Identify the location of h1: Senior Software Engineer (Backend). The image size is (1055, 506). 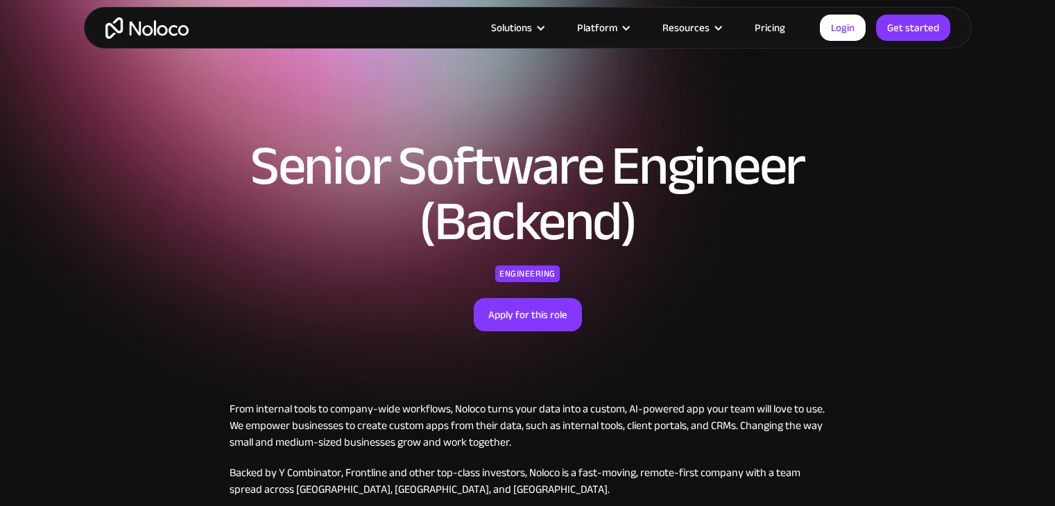
(528, 194).